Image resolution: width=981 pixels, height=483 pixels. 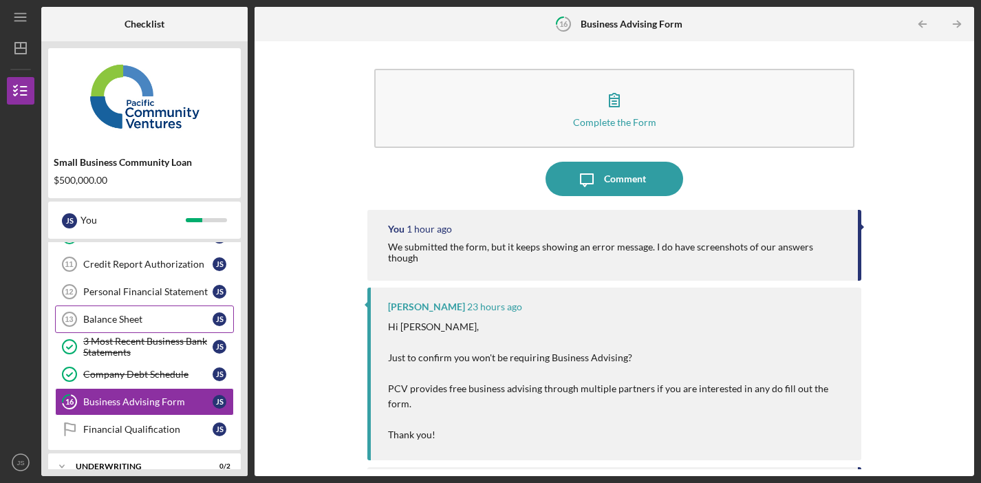 What do you see at coordinates (148, 292) in the screenshot?
I see `div: Personal Financial Statement` at bounding box center [148, 292].